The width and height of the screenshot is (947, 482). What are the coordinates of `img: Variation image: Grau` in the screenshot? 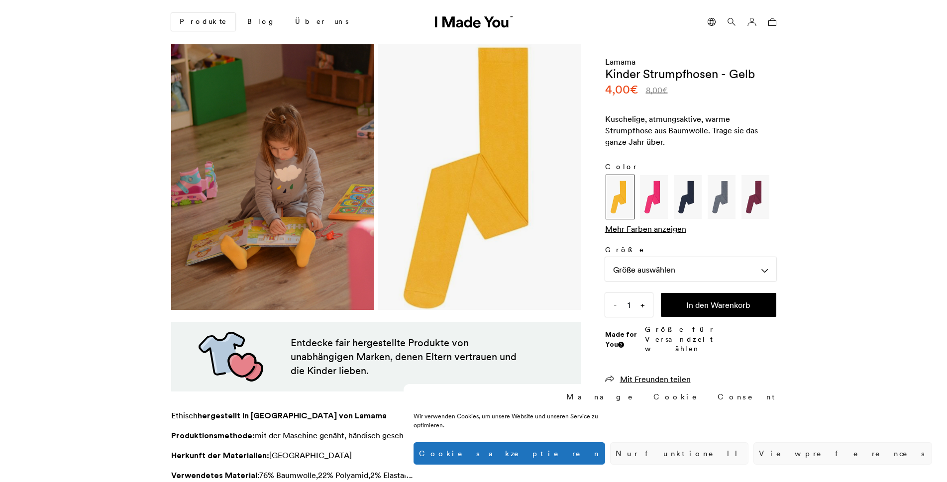 It's located at (721, 197).